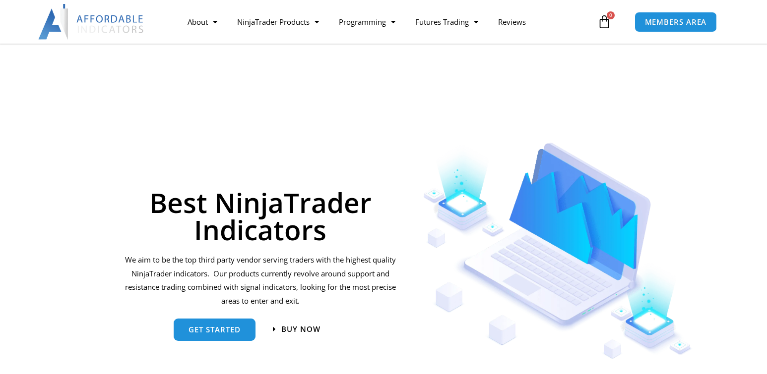 The image size is (767, 374). I want to click on a: Programming, so click(367, 22).